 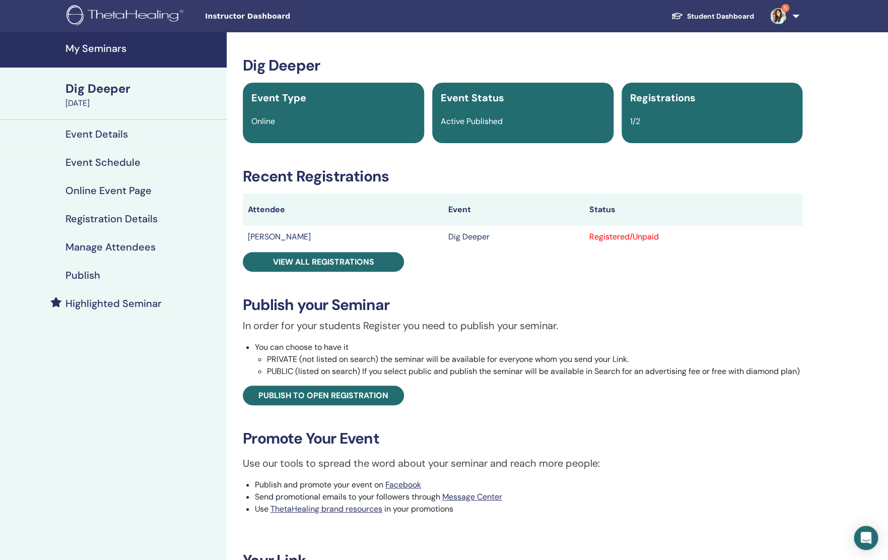 What do you see at coordinates (522, 305) in the screenshot?
I see `h3: Publish your Seminar` at bounding box center [522, 305].